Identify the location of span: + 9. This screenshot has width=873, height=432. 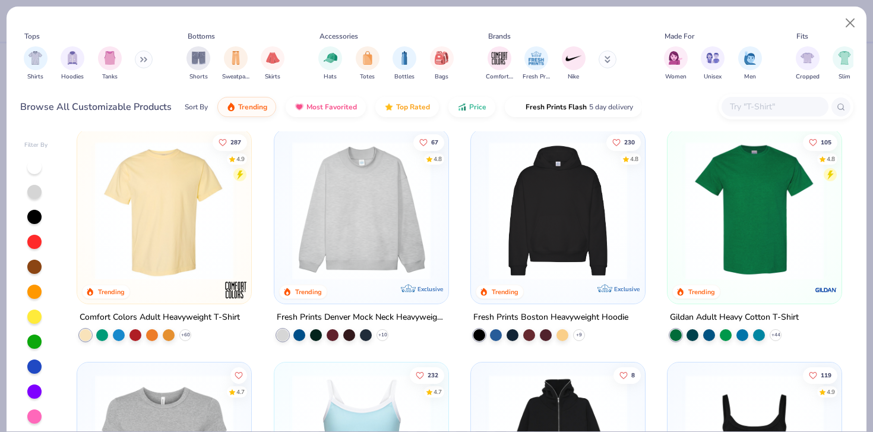
(579, 335).